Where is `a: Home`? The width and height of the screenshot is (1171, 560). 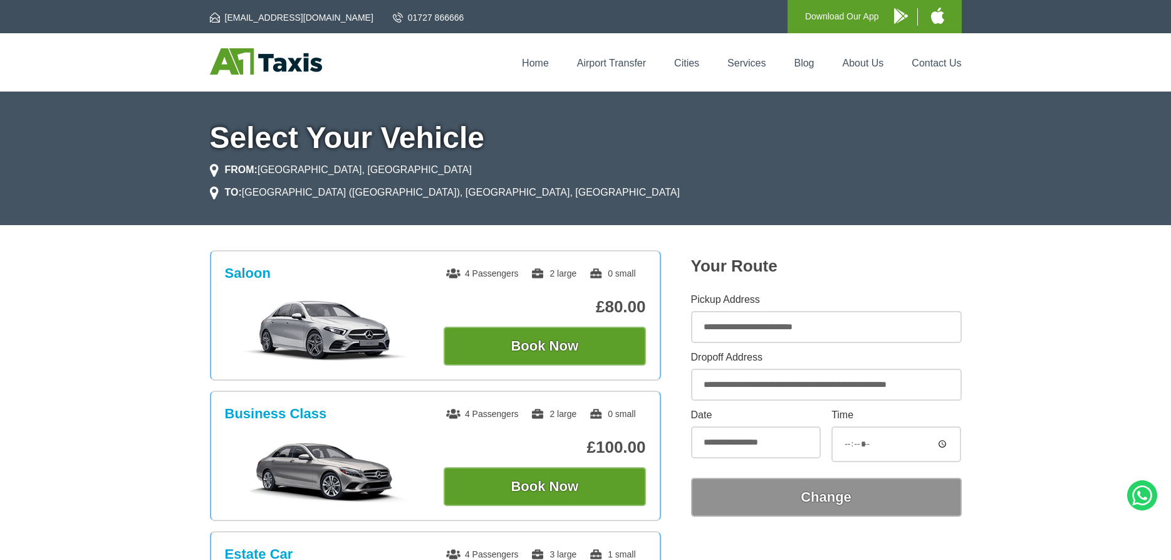
a: Home is located at coordinates (535, 63).